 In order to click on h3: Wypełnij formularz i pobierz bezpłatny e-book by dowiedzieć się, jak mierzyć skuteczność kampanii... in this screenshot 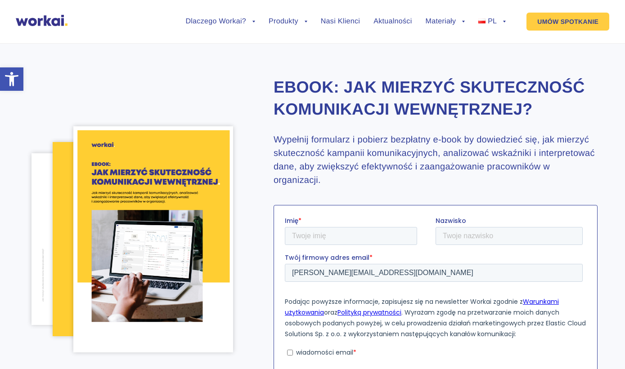, I will do `click(435, 160)`.